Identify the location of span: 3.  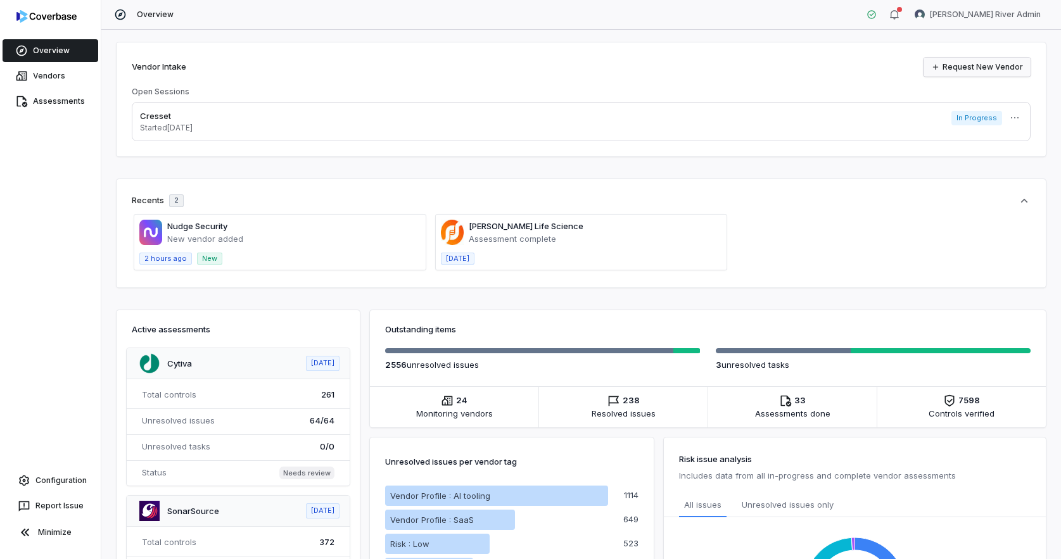
(719, 365).